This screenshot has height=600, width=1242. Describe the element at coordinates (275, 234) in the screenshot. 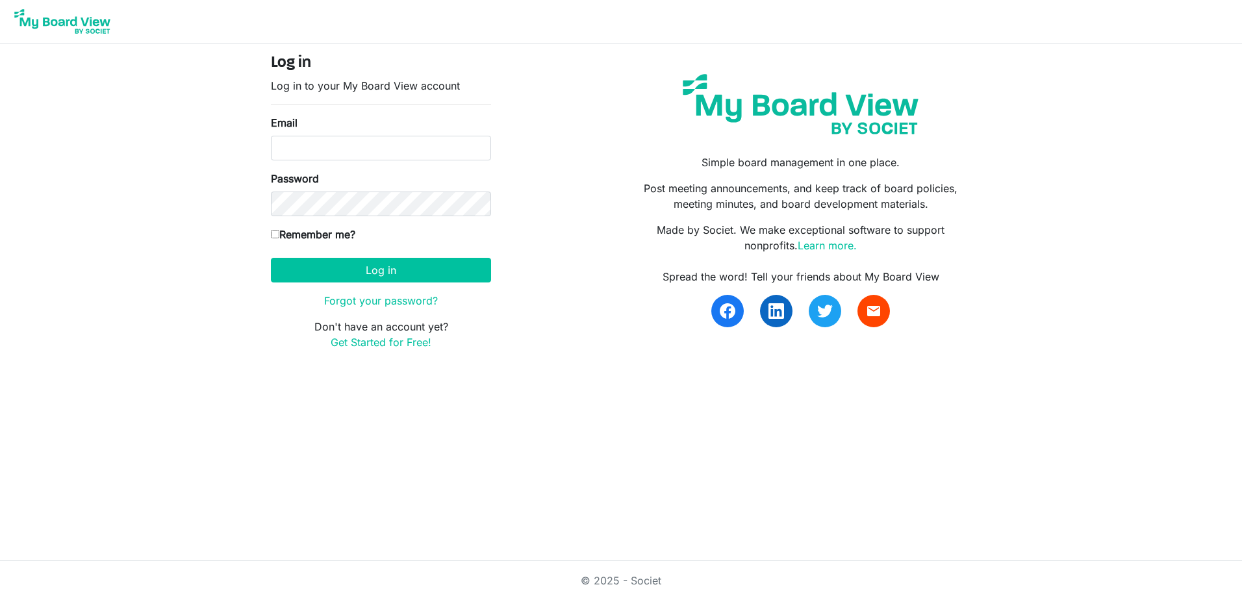

I see `input: Remember me?` at that location.